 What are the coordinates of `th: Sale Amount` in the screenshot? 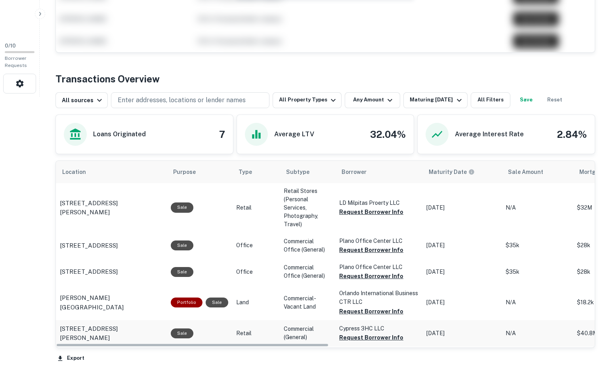 It's located at (537, 172).